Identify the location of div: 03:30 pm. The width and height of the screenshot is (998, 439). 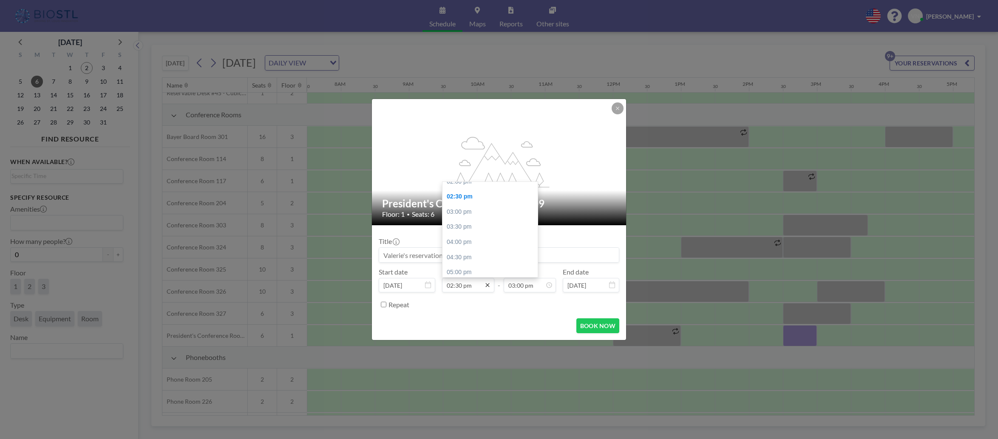
(492, 227).